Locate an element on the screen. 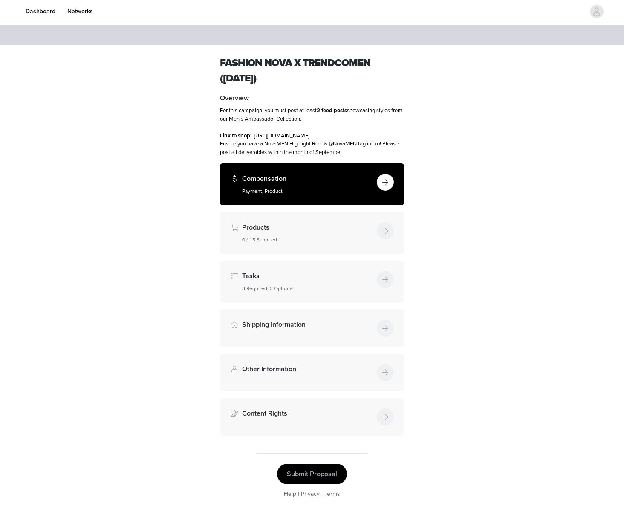 This screenshot has height=512, width=624. div: Shipping Information is located at coordinates (312, 328).